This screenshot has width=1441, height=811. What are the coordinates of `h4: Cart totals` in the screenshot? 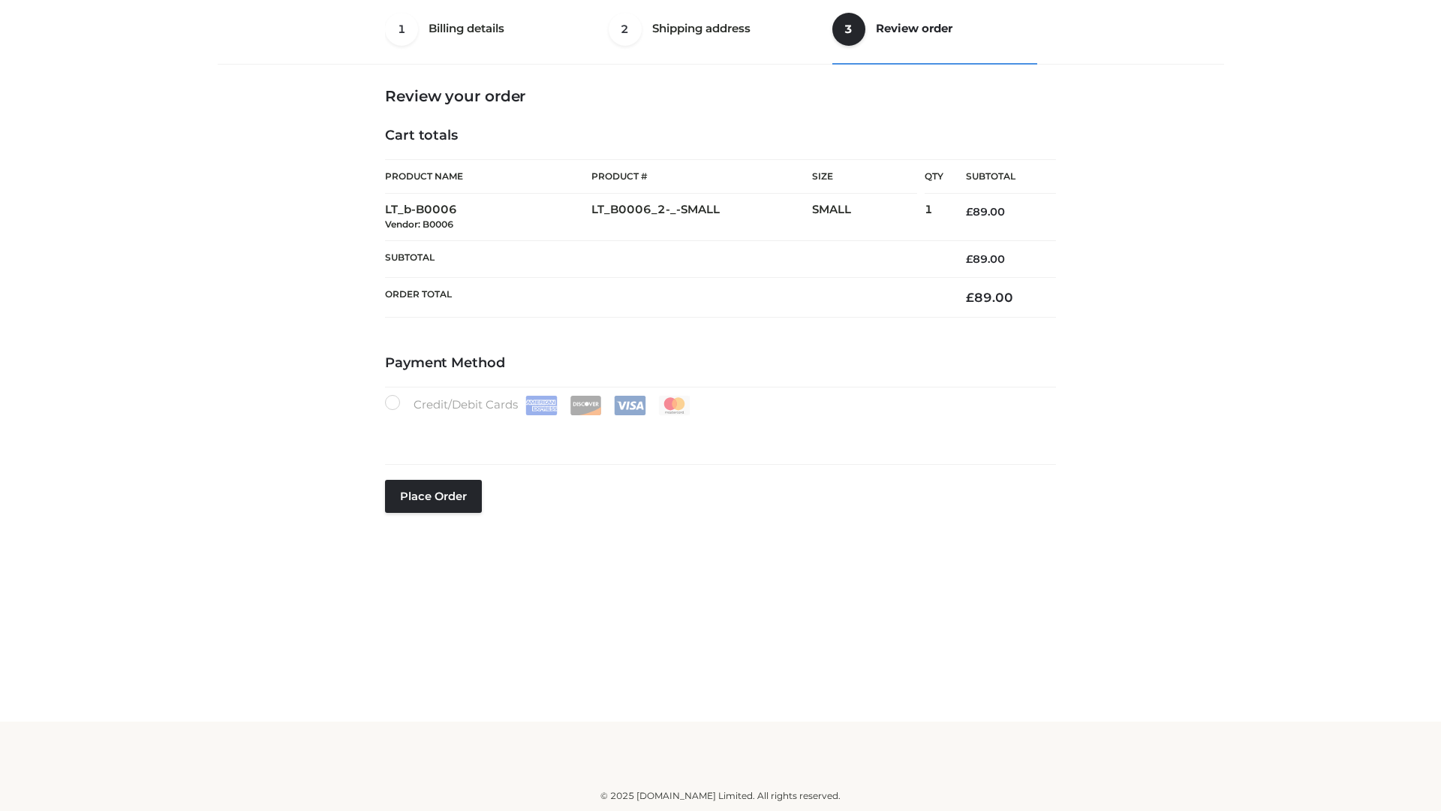 It's located at (721, 136).